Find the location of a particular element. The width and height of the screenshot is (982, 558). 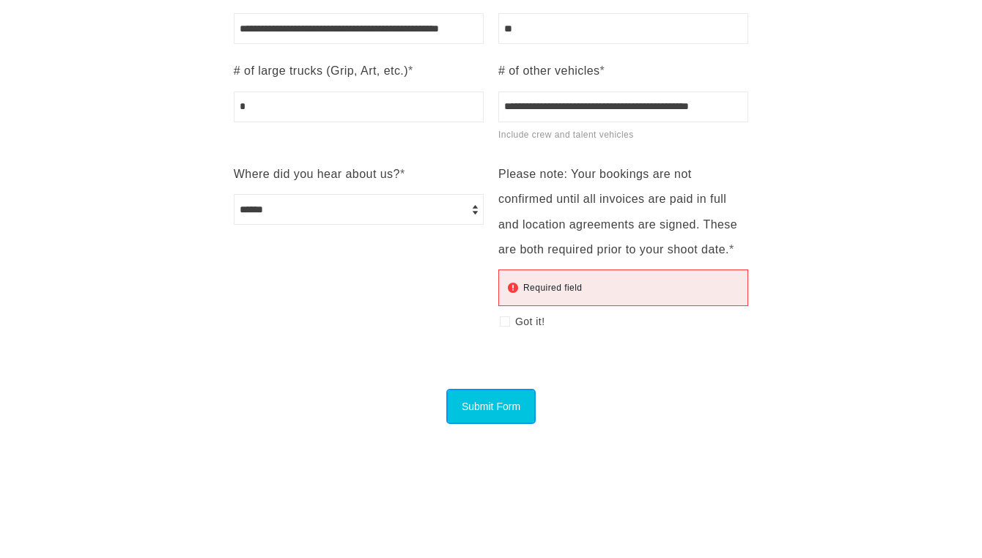

input: Total crew/talent size* is located at coordinates (623, 29).